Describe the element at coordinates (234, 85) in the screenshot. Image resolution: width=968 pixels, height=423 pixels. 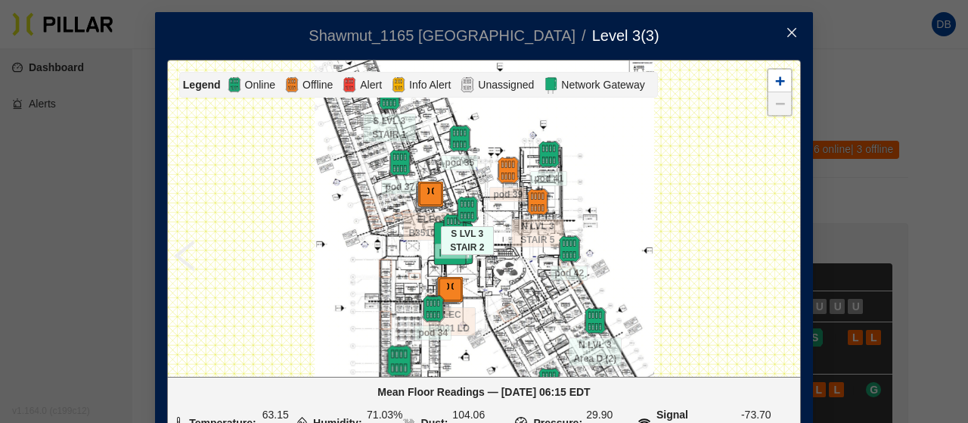
I see `img: Online` at that location.